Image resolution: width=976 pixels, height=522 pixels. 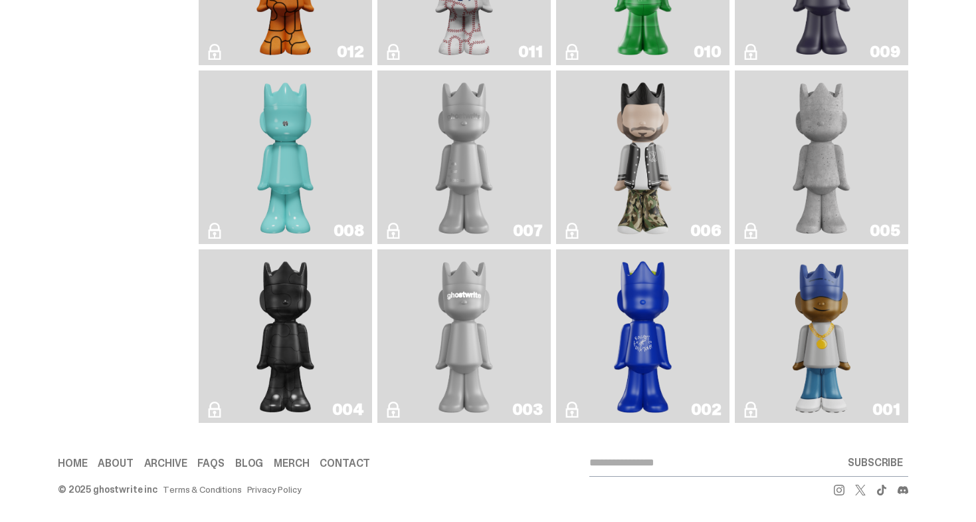 I want to click on div: 006, so click(x=706, y=231).